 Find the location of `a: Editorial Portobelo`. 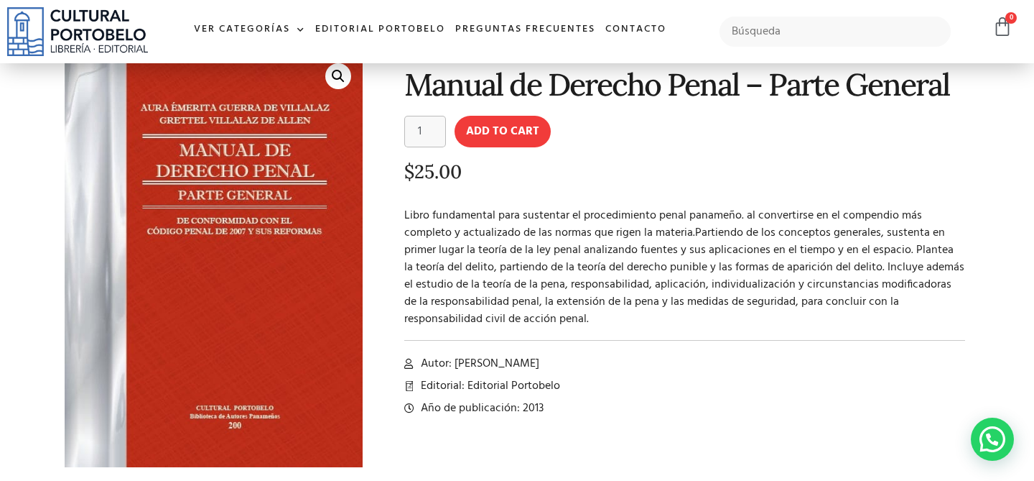

a: Editorial Portobelo is located at coordinates (380, 29).